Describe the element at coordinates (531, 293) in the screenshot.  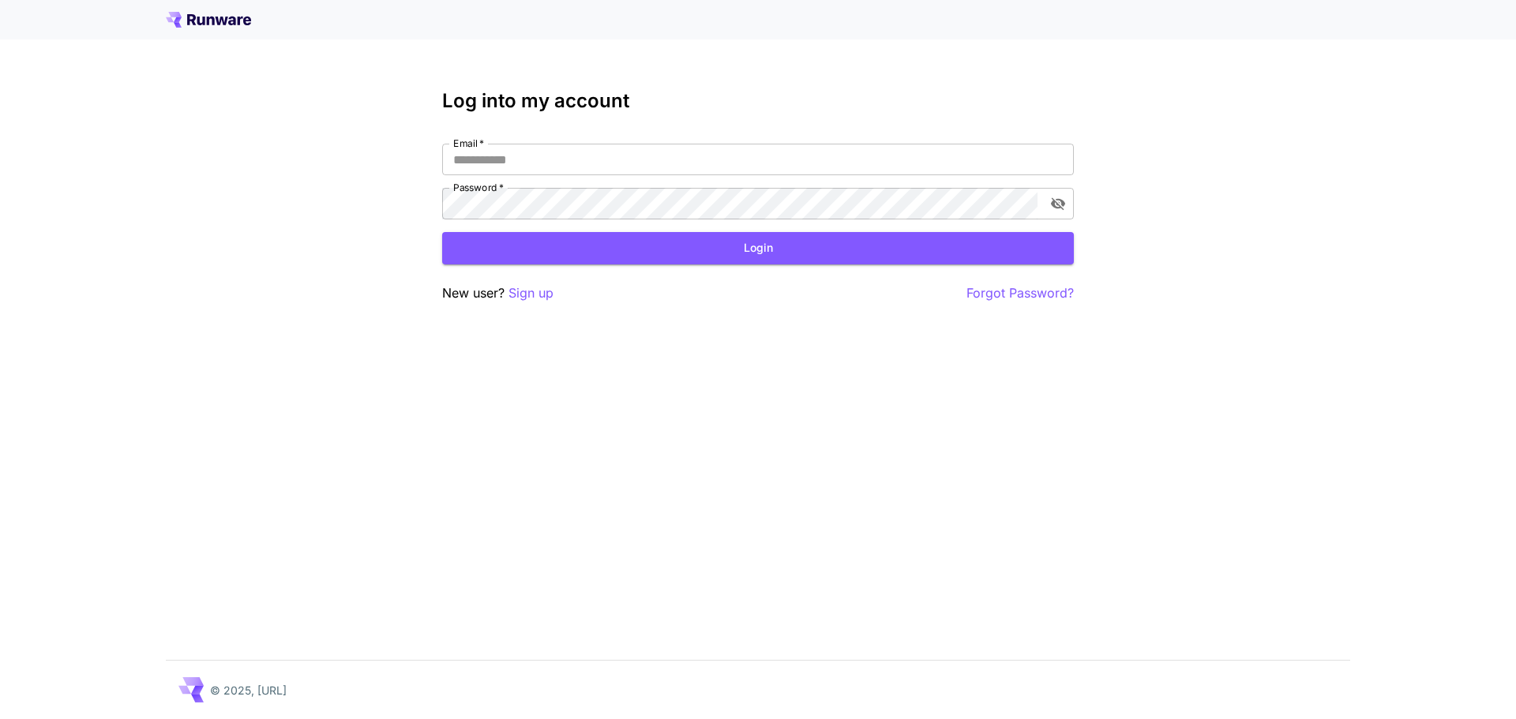
I see `p: Sign up` at that location.